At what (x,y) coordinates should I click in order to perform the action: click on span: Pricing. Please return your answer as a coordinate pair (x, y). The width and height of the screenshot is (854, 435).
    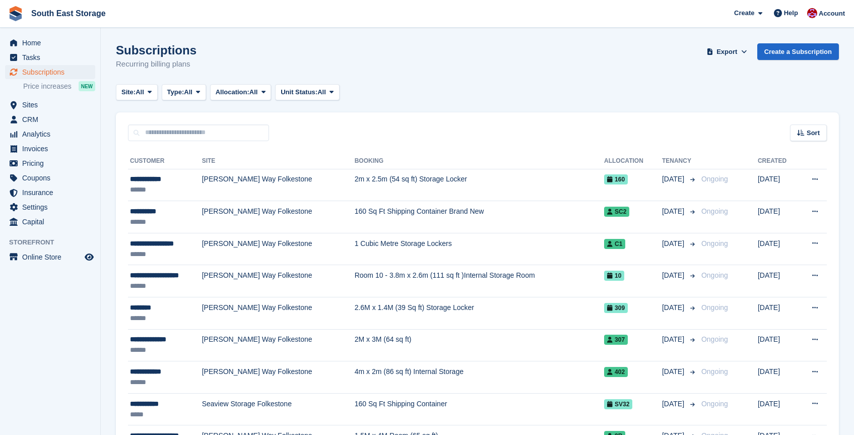
    Looking at the image, I should click on (52, 163).